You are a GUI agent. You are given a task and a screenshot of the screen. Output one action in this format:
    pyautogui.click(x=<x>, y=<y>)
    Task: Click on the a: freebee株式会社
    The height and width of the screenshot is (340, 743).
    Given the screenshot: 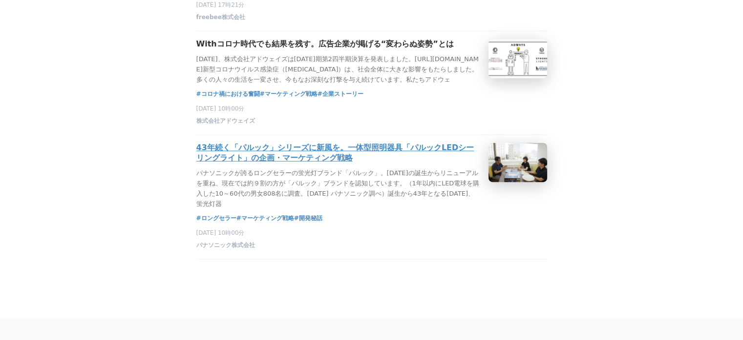 What is the action you would take?
    pyautogui.click(x=221, y=20)
    